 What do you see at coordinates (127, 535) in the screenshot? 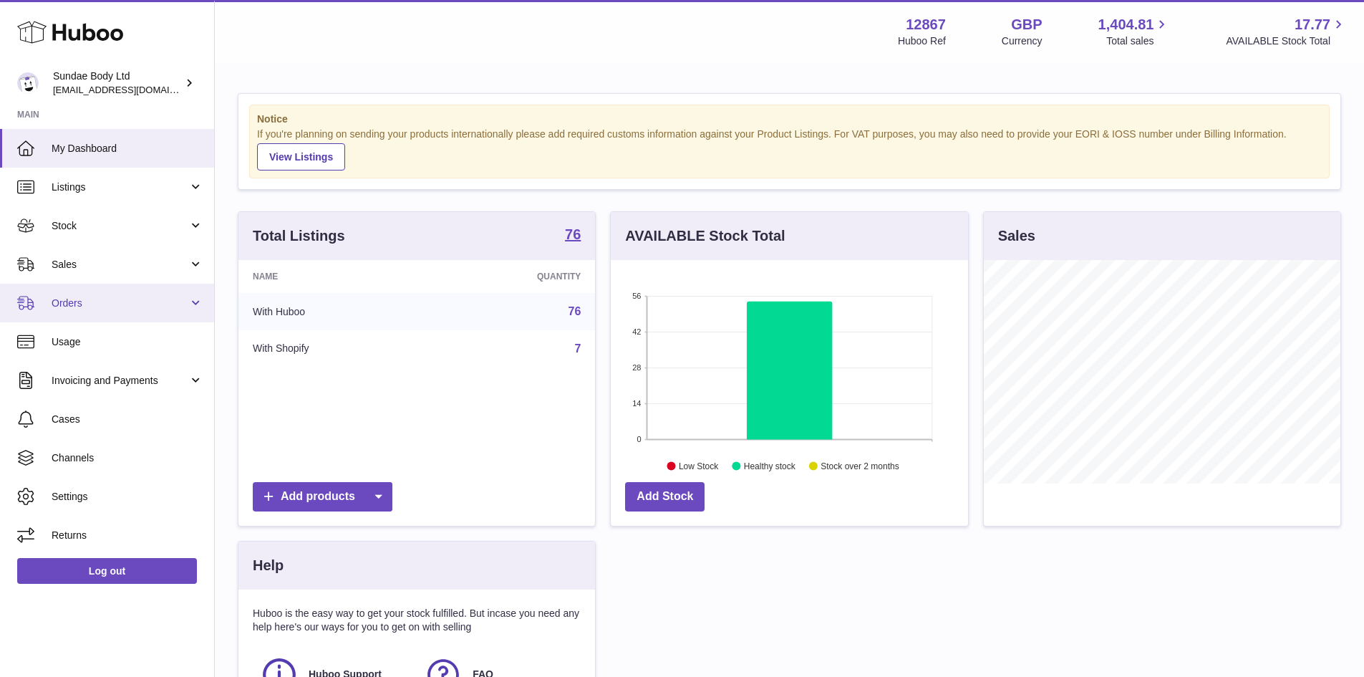
I see `span: Returns` at bounding box center [127, 535].